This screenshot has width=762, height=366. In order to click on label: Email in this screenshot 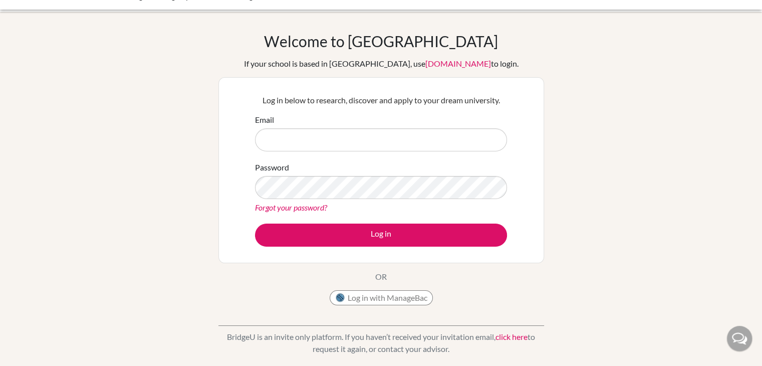, I will do `click(265, 120)`.